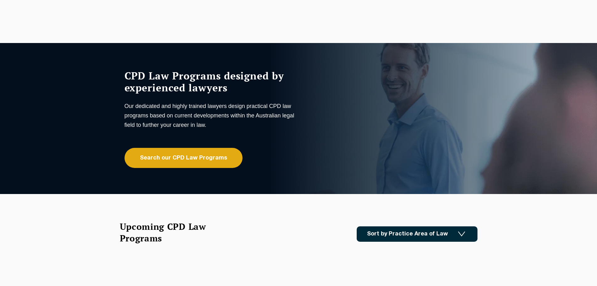 This screenshot has height=286, width=597. What do you see at coordinates (171, 232) in the screenshot?
I see `h2: Upcoming CPD Law Programs` at bounding box center [171, 232].